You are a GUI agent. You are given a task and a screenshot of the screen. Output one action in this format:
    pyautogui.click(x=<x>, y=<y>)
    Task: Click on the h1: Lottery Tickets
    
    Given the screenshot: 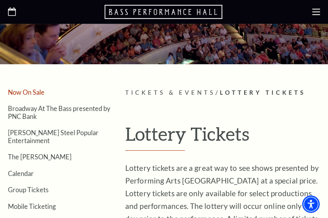 What is the action you would take?
    pyautogui.click(x=222, y=137)
    